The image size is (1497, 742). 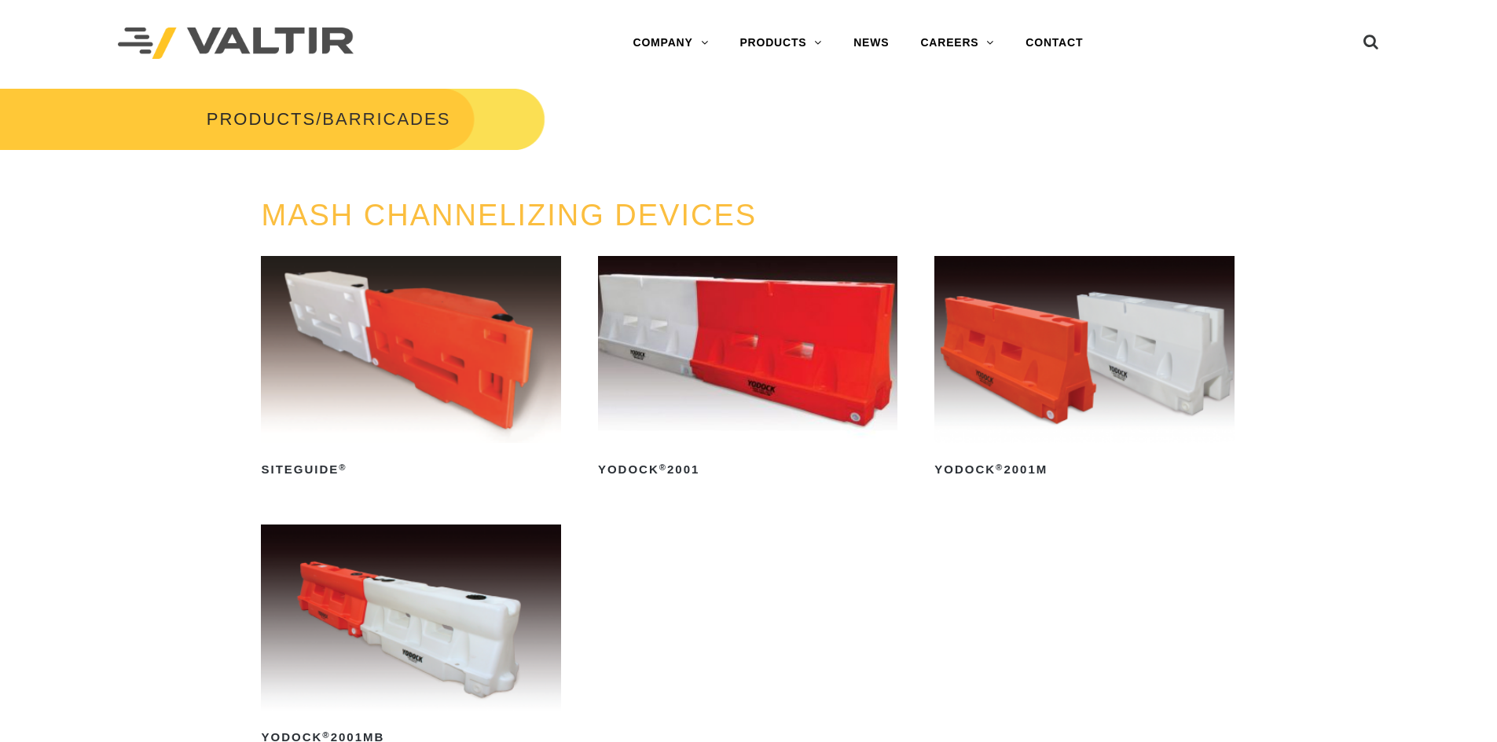 What do you see at coordinates (747, 470) in the screenshot?
I see `h2: Yodock 2001` at bounding box center [747, 470].